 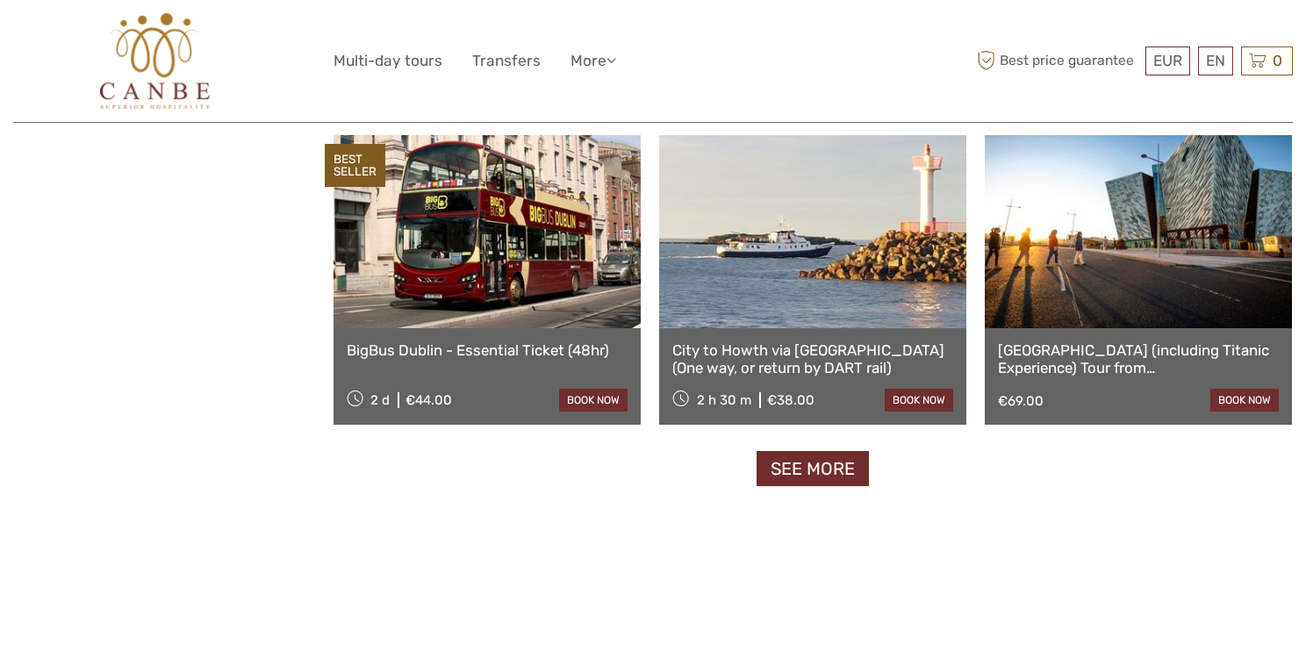 I want to click on a: BigBus Dublin - Essential Ticket (48hr), so click(x=487, y=350).